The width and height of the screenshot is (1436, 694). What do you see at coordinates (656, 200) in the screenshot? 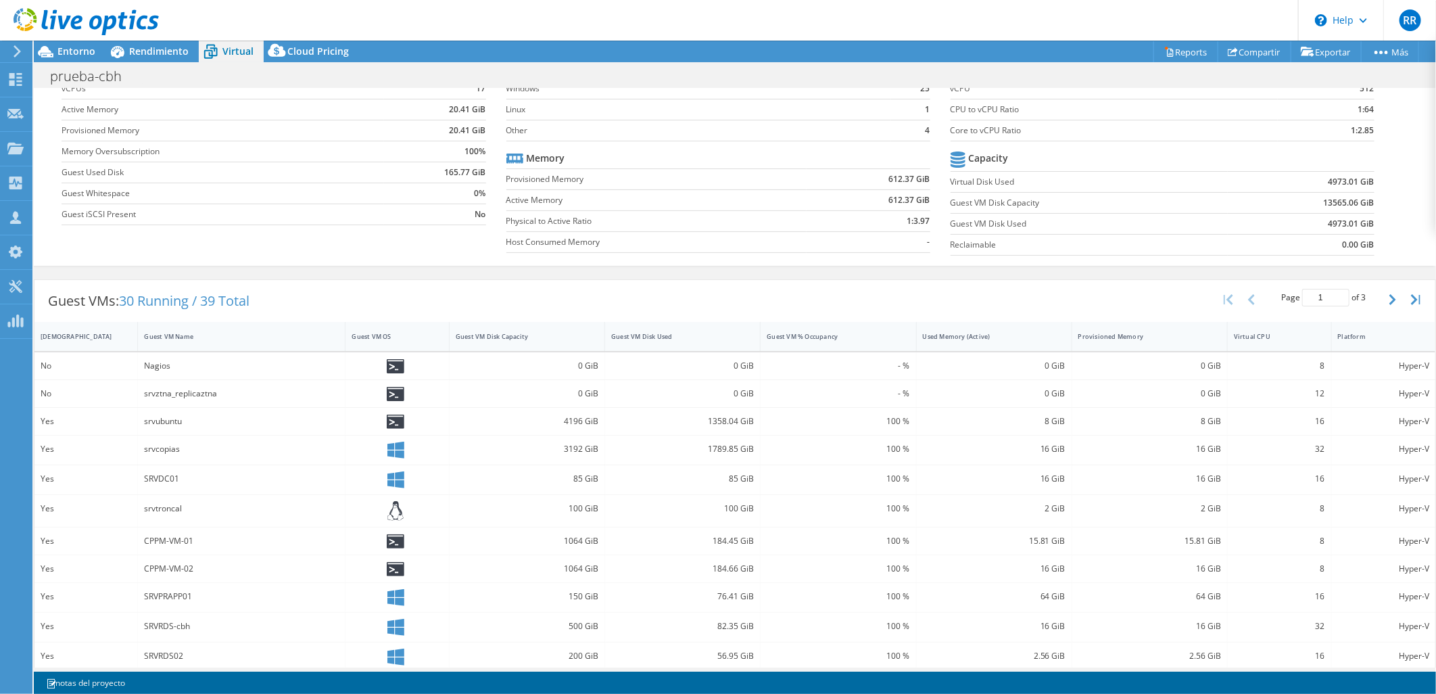
I see `label: Active Memory` at bounding box center [656, 200].